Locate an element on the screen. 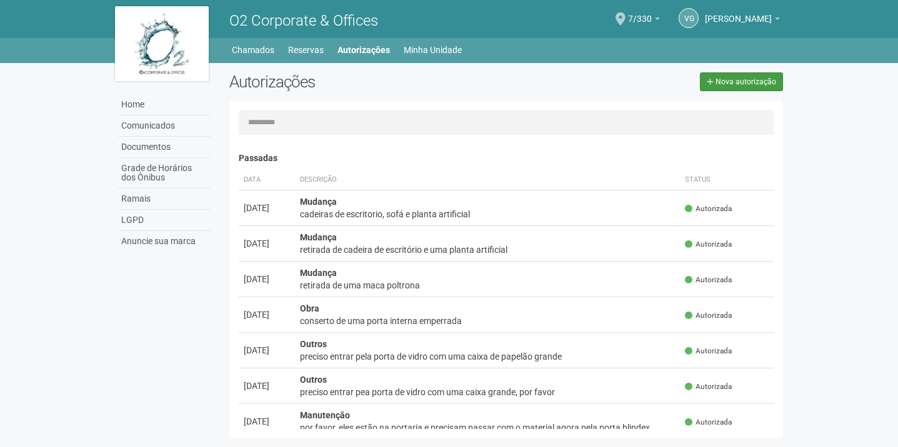 This screenshot has width=898, height=447. strong: Obra is located at coordinates (309, 309).